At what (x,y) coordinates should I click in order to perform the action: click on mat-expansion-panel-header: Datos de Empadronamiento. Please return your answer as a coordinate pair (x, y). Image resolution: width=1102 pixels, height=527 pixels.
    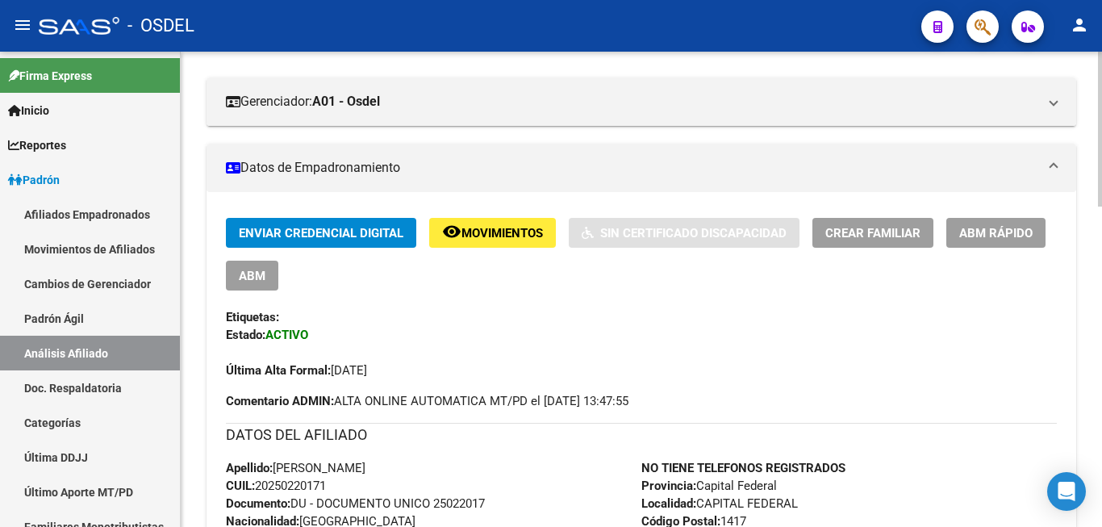
    Looking at the image, I should click on (641, 168).